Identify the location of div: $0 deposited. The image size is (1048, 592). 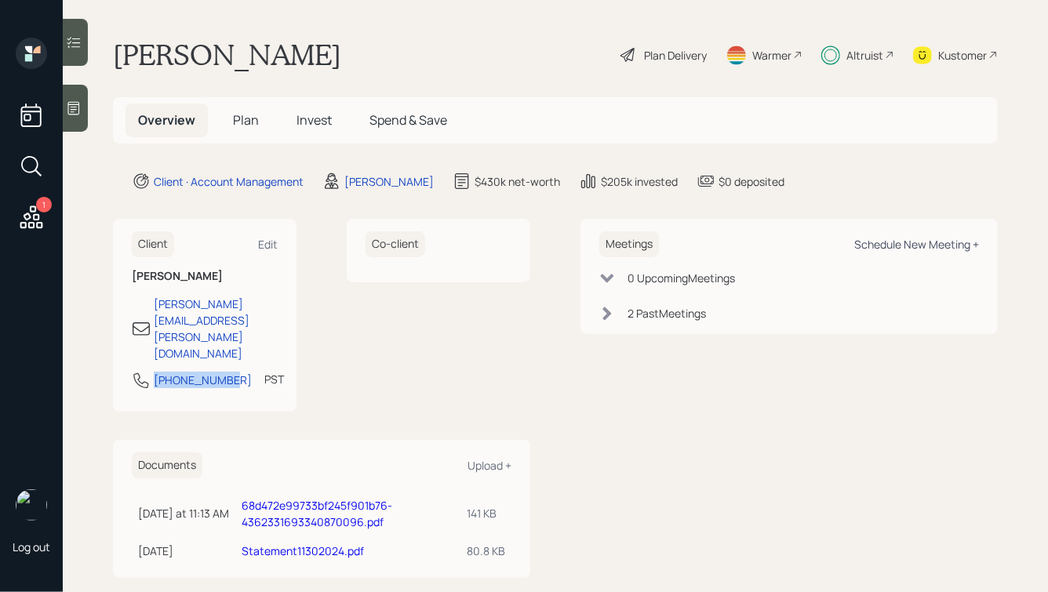
(752, 181).